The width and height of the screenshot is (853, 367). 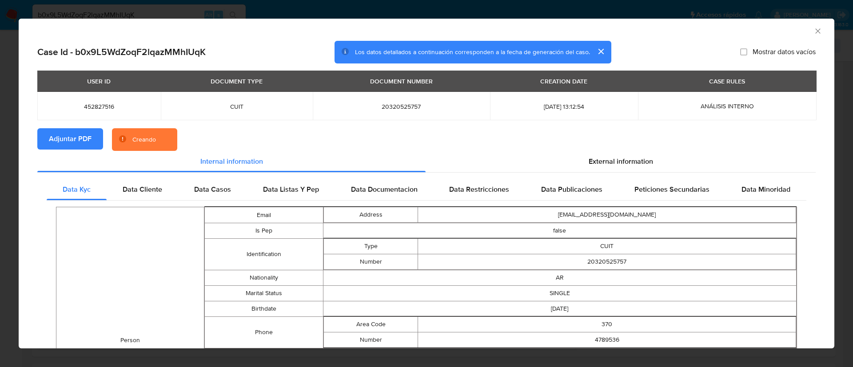 What do you see at coordinates (264, 333) in the screenshot?
I see `td: Phone` at bounding box center [264, 333].